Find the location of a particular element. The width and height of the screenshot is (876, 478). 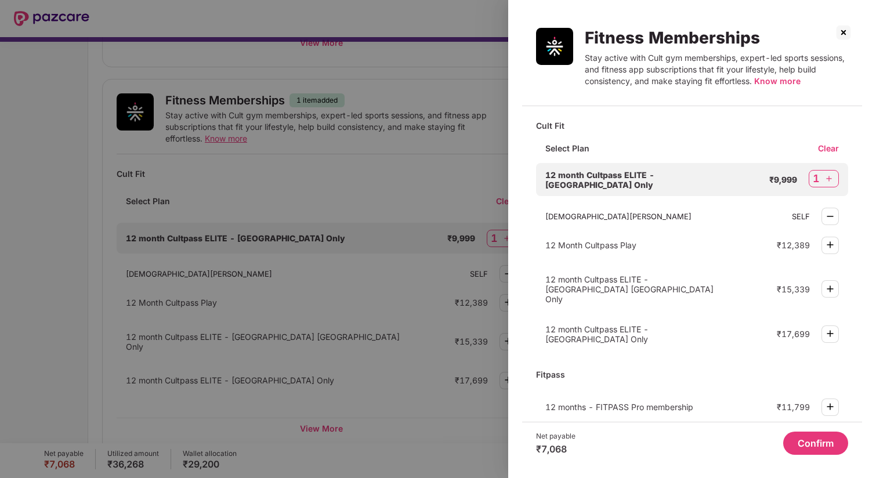

img: svg+xml;base64,PHN2ZyBpZD0iTWludXMtMzJ4MzIiIHhtbG5zPSJodHRwOi8vd3d3LnczLm9yZy8yMDAwL3N2ZyIgd2lkdG... is located at coordinates (830, 216).